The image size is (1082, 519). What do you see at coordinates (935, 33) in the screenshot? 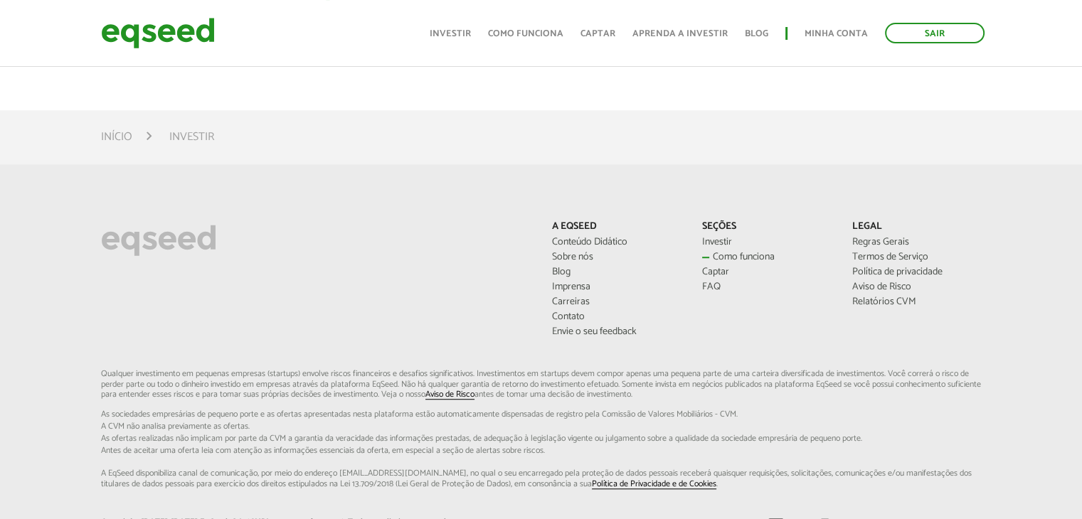
I see `a: Sair` at bounding box center [935, 33].